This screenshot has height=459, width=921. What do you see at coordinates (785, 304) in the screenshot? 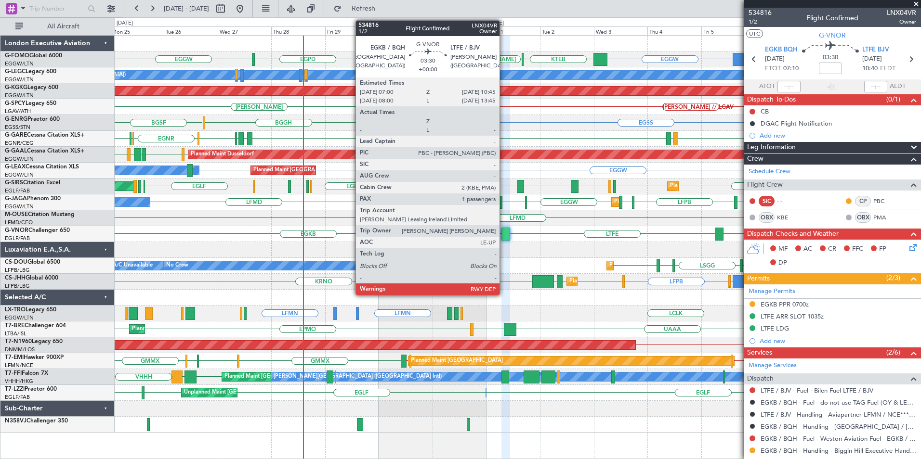
I see `div: EGKB PPR 0700z` at bounding box center [785, 304].